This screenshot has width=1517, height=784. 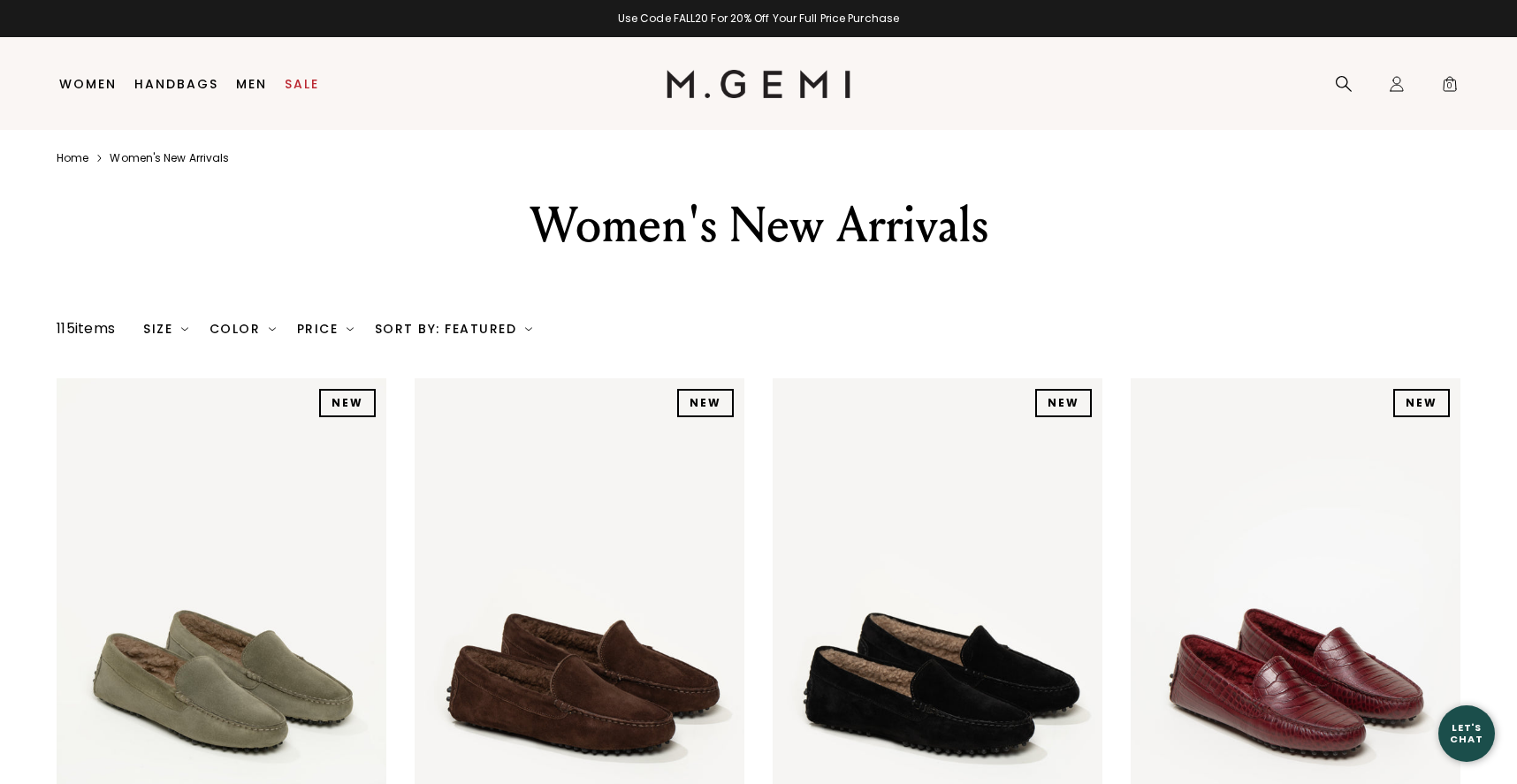 What do you see at coordinates (326, 329) in the screenshot?
I see `div: Price` at bounding box center [326, 329].